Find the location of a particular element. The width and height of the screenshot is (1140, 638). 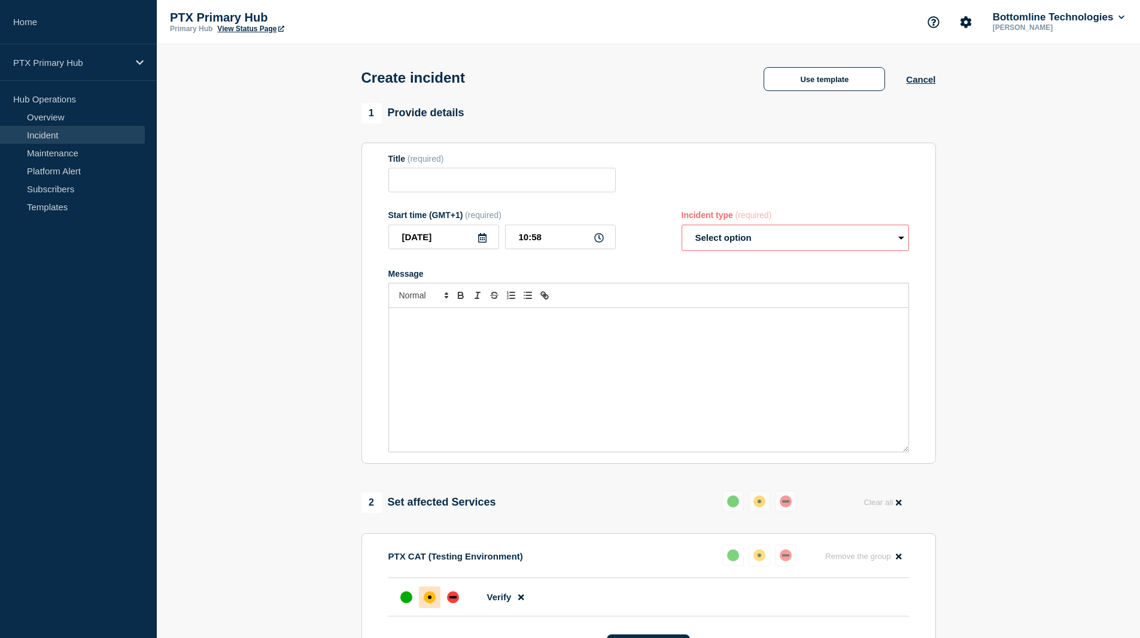

div: Set affected Services is located at coordinates (429, 502).